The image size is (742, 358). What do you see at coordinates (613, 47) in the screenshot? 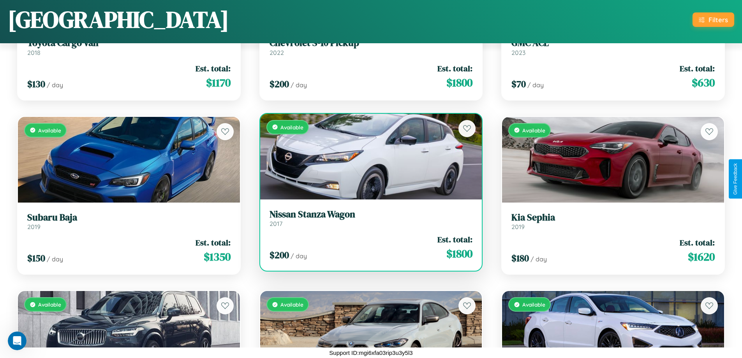
I see `a: GMC ACL2023` at bounding box center [613, 47].